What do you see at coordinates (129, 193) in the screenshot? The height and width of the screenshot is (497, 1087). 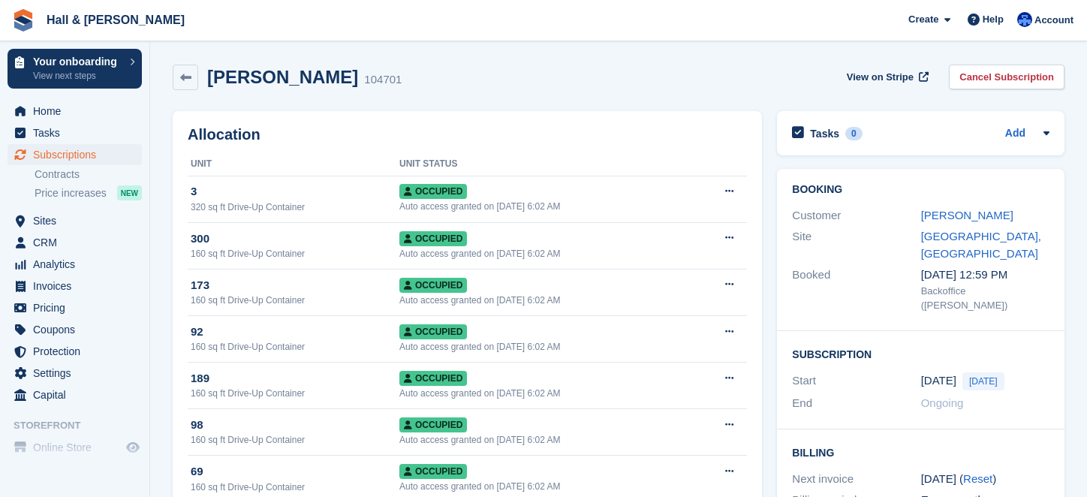 I see `div: NEW` at bounding box center [129, 193].